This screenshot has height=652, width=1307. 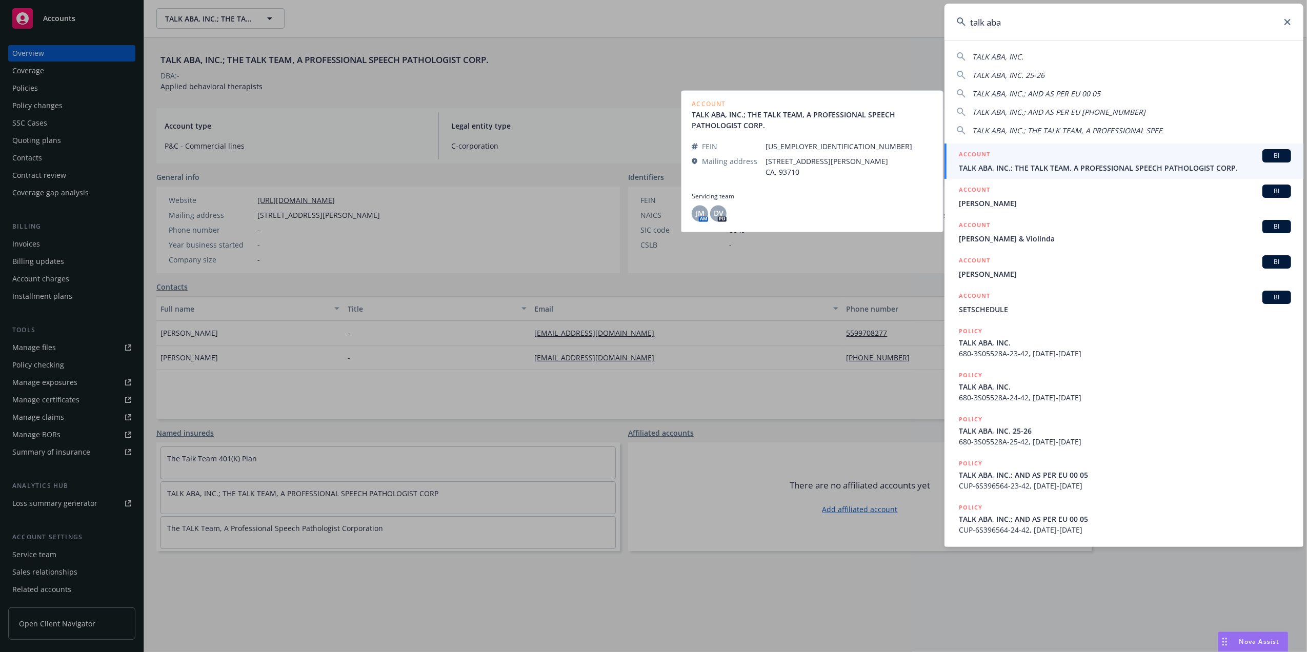 What do you see at coordinates (1124, 161) in the screenshot?
I see `a: ACCOUNTBITALK ABA, INC.; THE TALK TEAM, A PROFESSIONAL SPEECH PATHOLOGIST CORP.` at bounding box center [1124, 161].